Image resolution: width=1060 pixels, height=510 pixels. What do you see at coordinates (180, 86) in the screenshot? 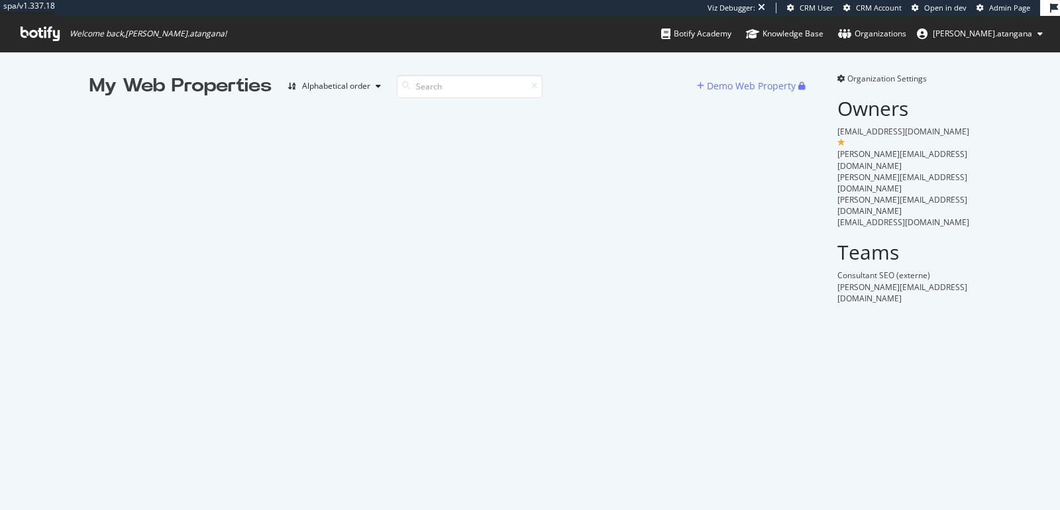
I see `div: My Web Properties` at bounding box center [180, 86].